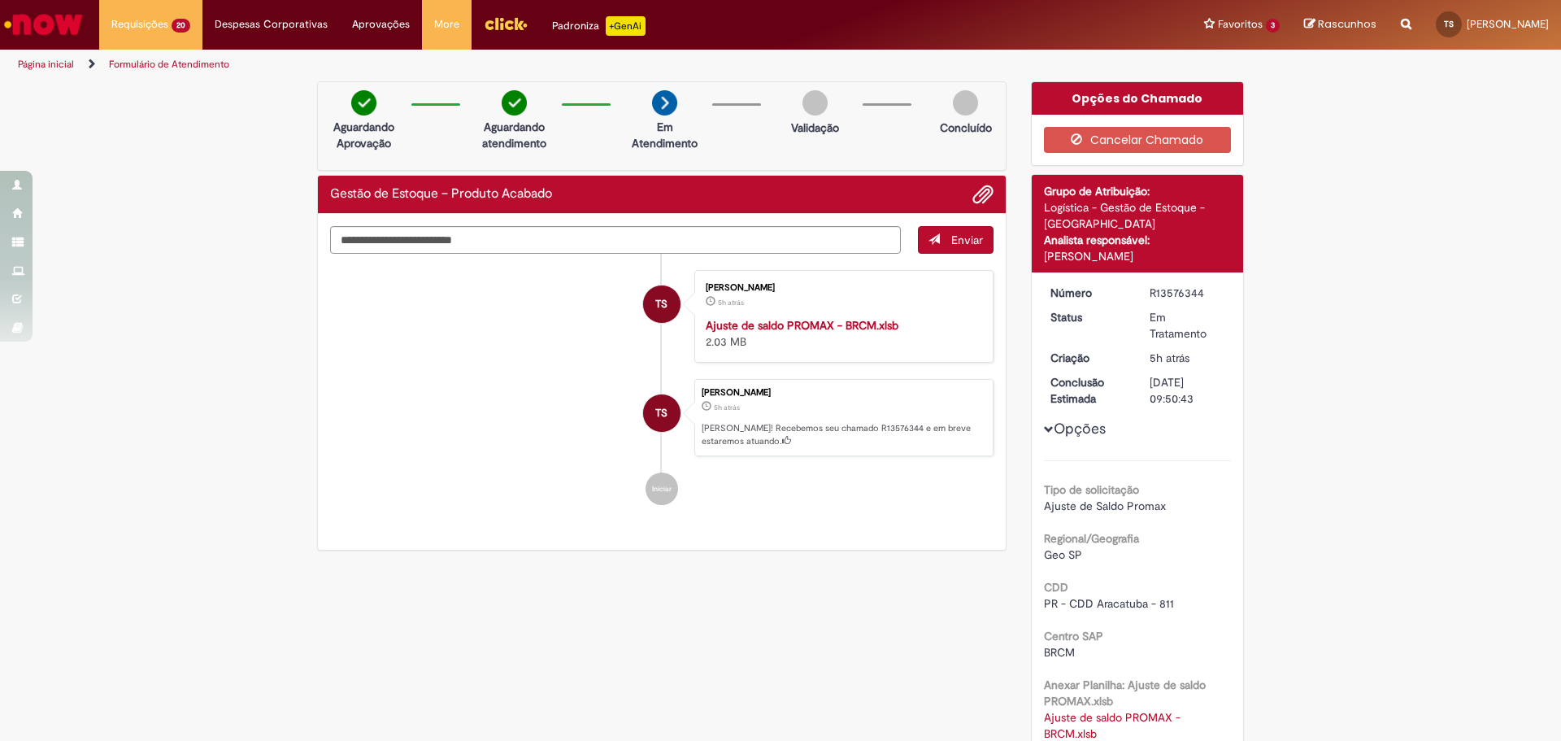 The height and width of the screenshot is (741, 1561). Describe the element at coordinates (1088, 293) in the screenshot. I see `dt: Número` at that location.